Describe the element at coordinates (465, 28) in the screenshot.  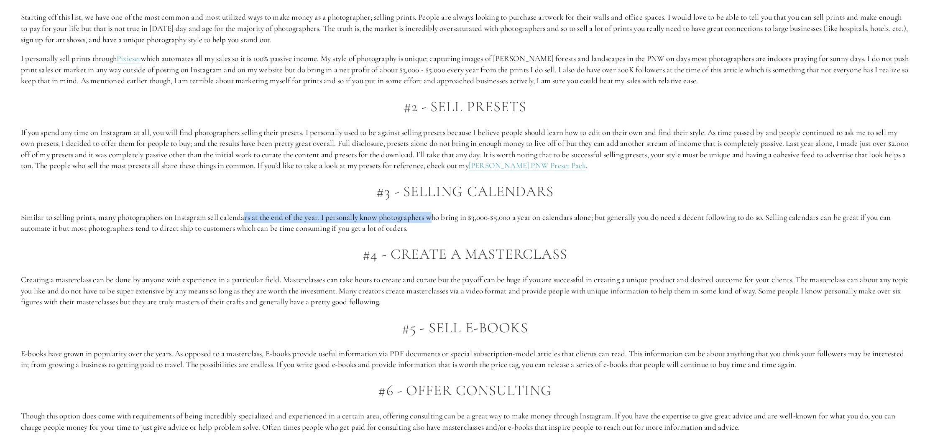
I see `p: Starting off this list, we have one of the most common and most utilized ways to make money as a ...` at that location.